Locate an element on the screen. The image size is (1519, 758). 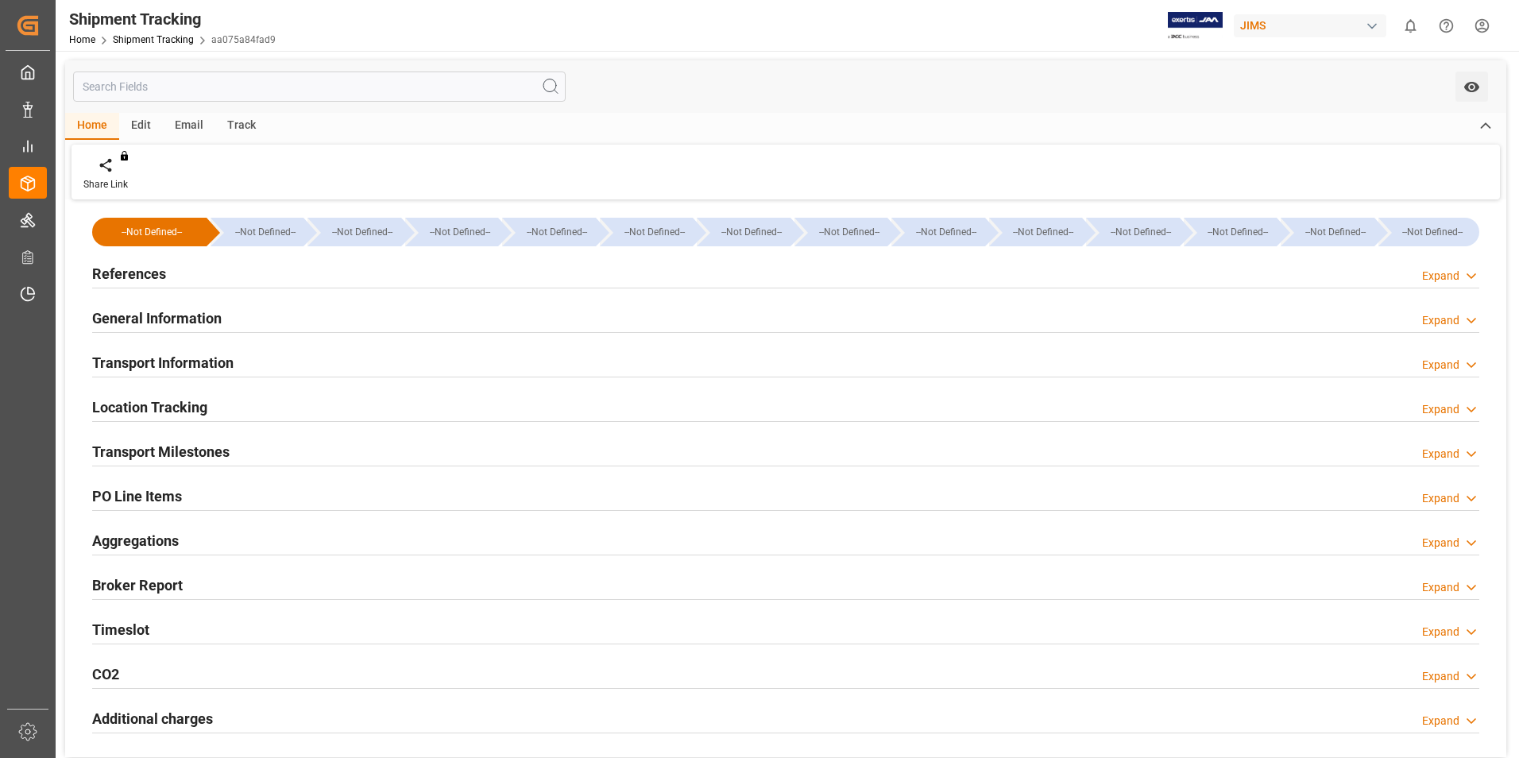
div: Email is located at coordinates (189, 126).